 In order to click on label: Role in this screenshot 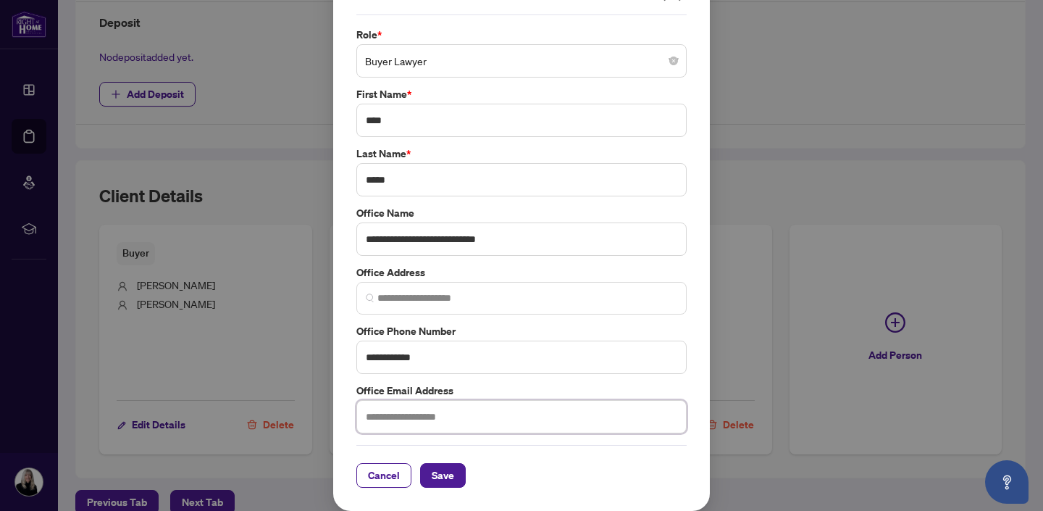, I will do `click(522, 35)`.